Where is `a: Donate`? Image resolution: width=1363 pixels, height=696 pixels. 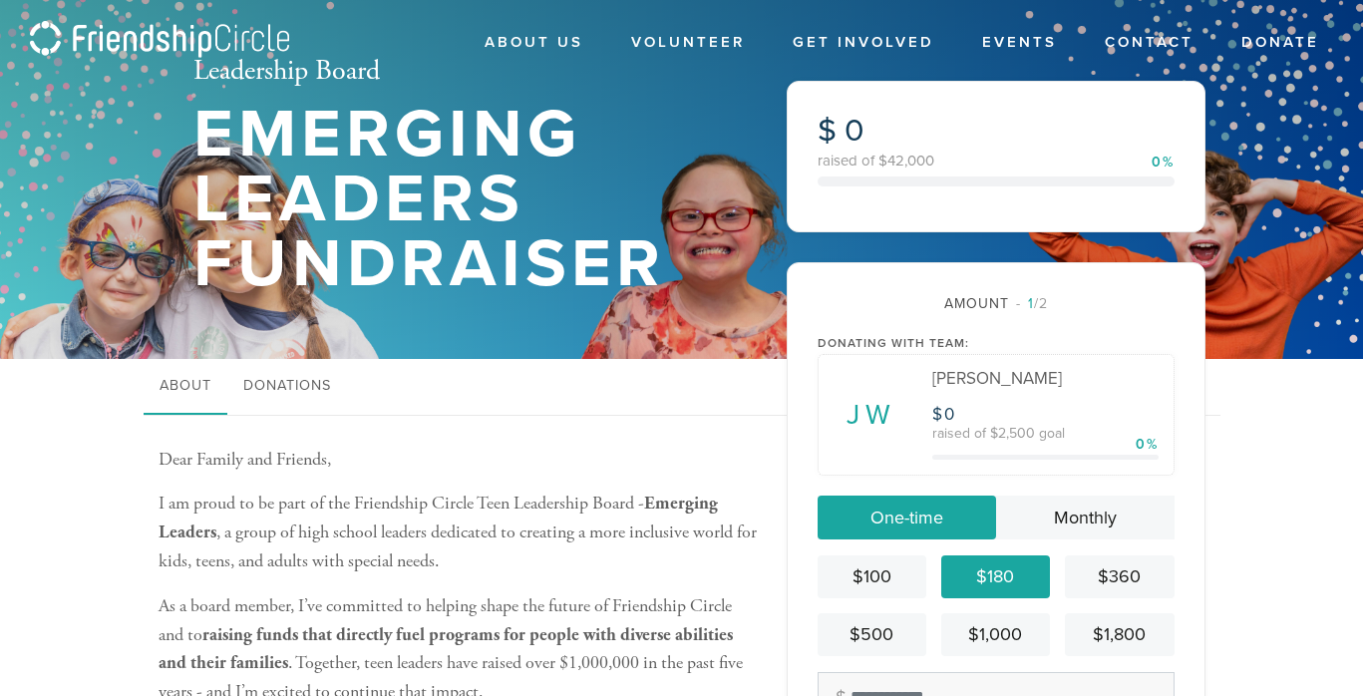
a: Donate is located at coordinates (1280, 43).